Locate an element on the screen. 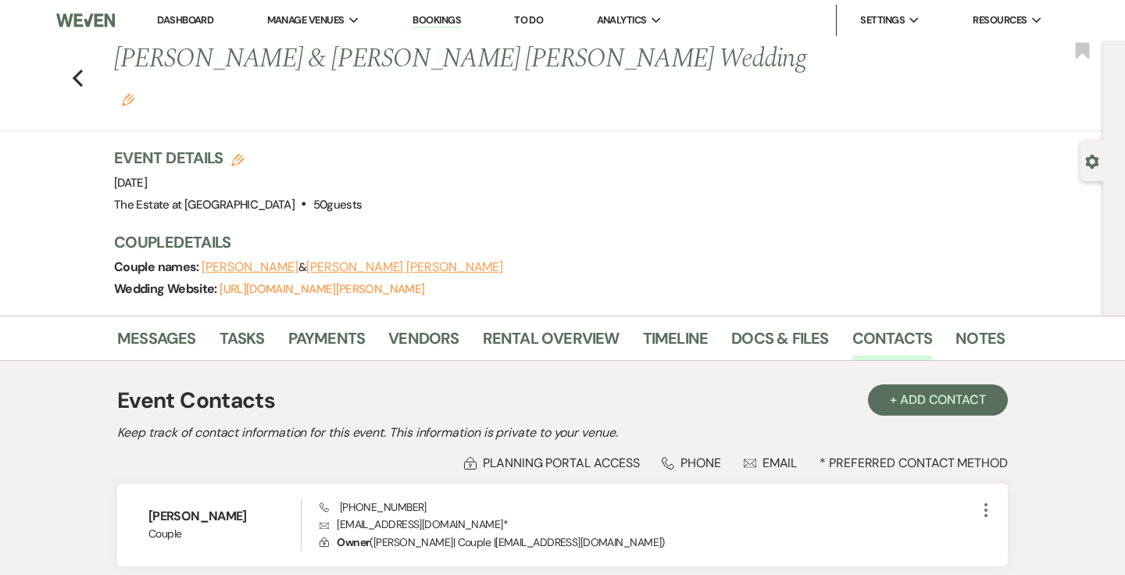  span: Wedding Website: is located at coordinates (166, 288).